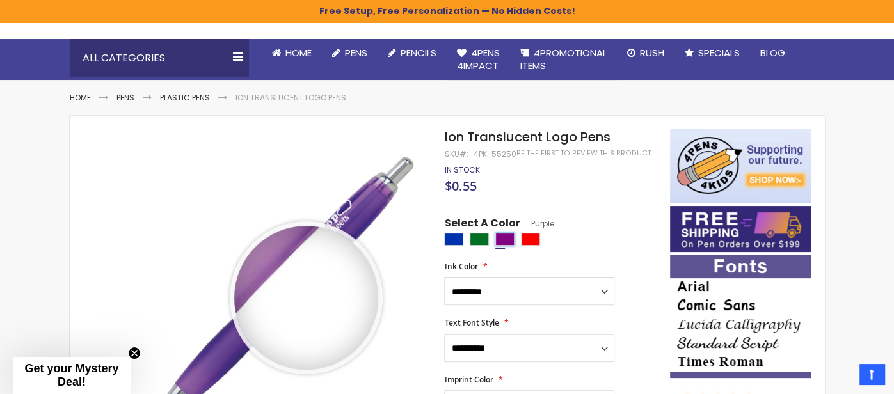 The height and width of the screenshot is (394, 894). What do you see at coordinates (740, 229) in the screenshot?
I see `img: Free shipping on orders over $199` at bounding box center [740, 229].